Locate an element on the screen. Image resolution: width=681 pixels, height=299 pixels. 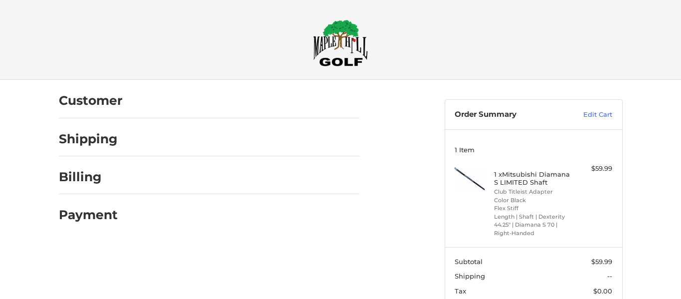
div: $59.99 is located at coordinates (592, 168).